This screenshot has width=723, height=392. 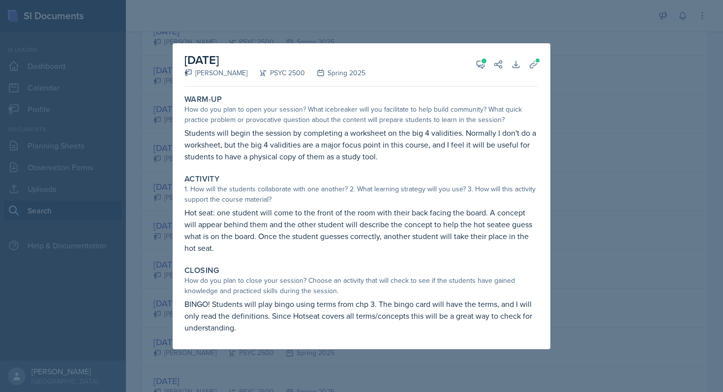 What do you see at coordinates (362, 230) in the screenshot?
I see `p: Hot seat: one student will come to the front of the room with their back facing the board. A conc...` at bounding box center [362, 230].